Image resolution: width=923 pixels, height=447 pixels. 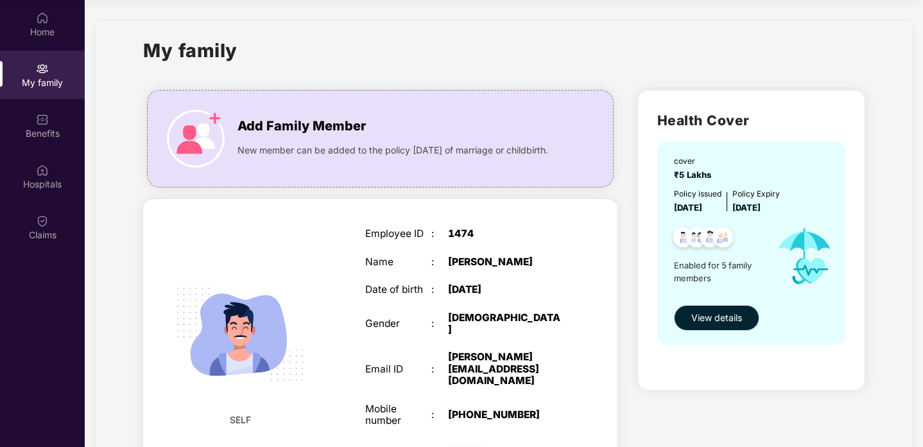 I want to click on span: Add Family Member, so click(x=302, y=126).